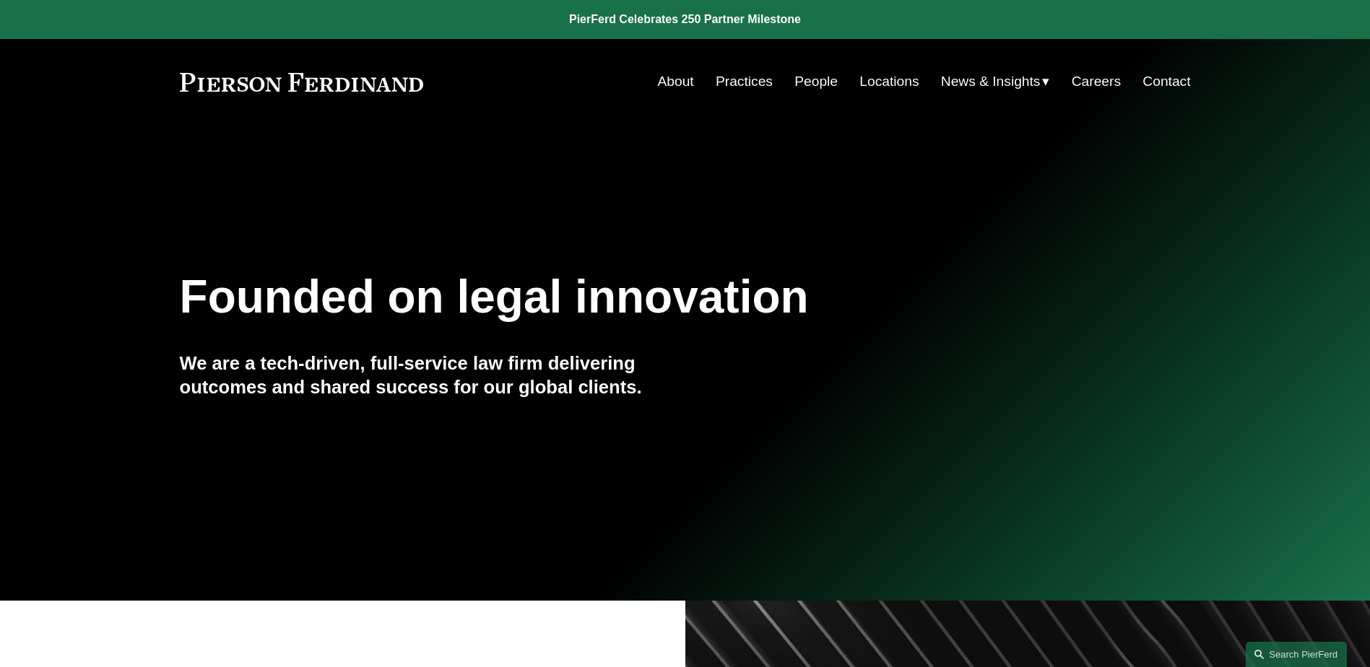 The width and height of the screenshot is (1370, 667). What do you see at coordinates (1166, 82) in the screenshot?
I see `a: Contact` at bounding box center [1166, 82].